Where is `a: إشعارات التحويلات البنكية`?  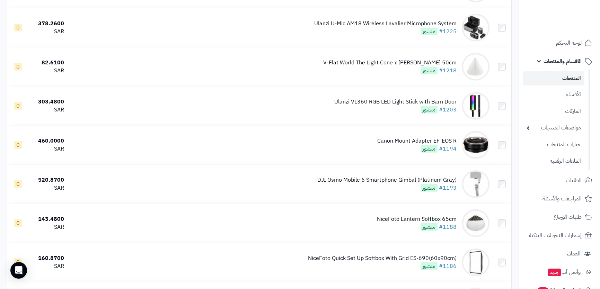 a: إشعارات التحويلات البنكية is located at coordinates (560, 236).